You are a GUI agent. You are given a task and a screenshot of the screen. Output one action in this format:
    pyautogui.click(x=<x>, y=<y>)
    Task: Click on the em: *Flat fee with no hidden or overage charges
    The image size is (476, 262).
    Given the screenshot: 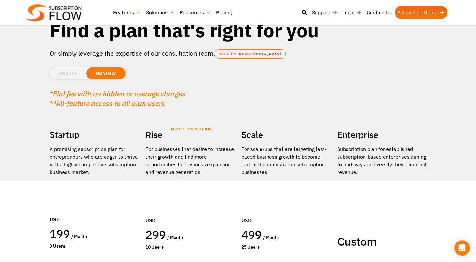 What is the action you would take?
    pyautogui.click(x=117, y=93)
    